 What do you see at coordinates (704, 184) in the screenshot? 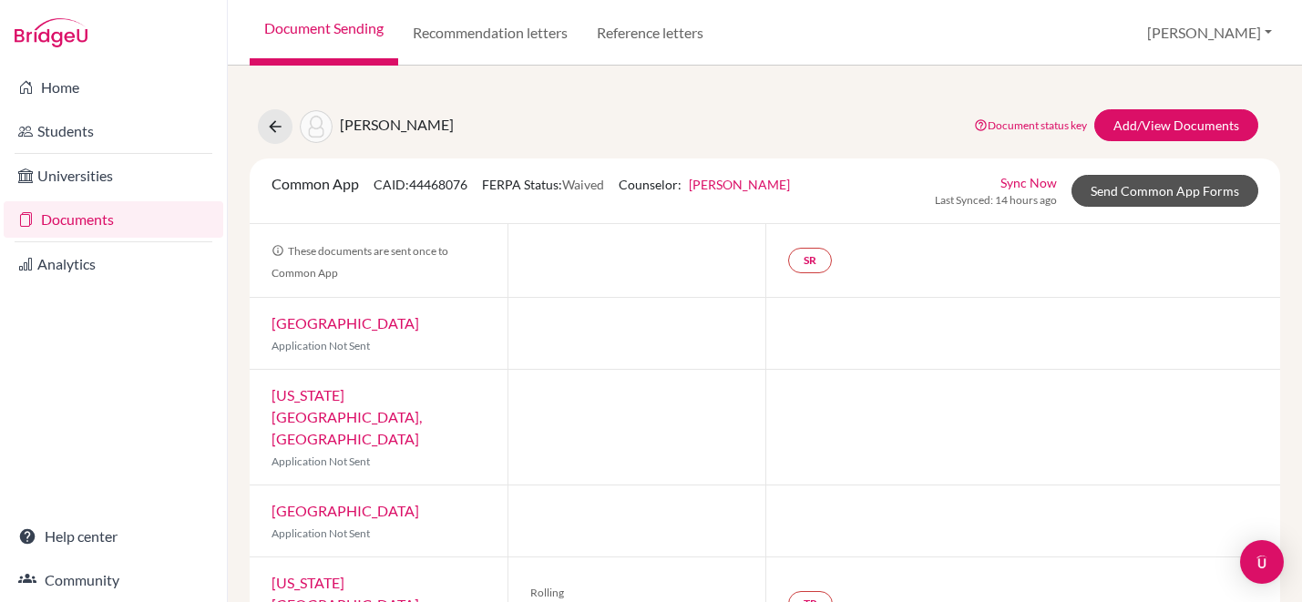
I see `span: Counselor:` at bounding box center [704, 184].